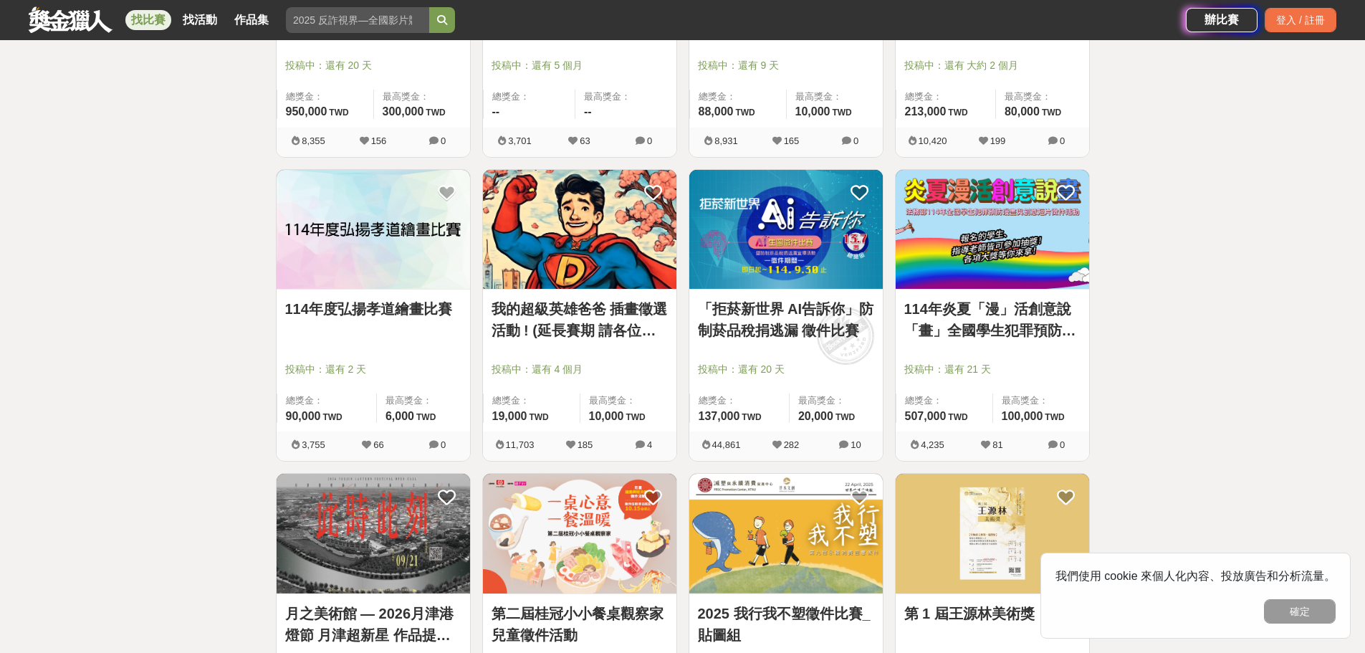  Describe the element at coordinates (998, 140) in the screenshot. I see `span: 199` at that location.